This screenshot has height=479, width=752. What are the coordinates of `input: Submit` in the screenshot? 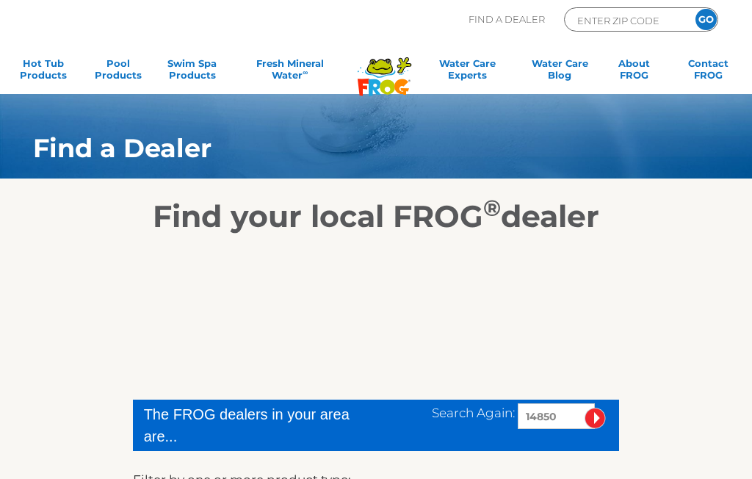 It's located at (595, 418).